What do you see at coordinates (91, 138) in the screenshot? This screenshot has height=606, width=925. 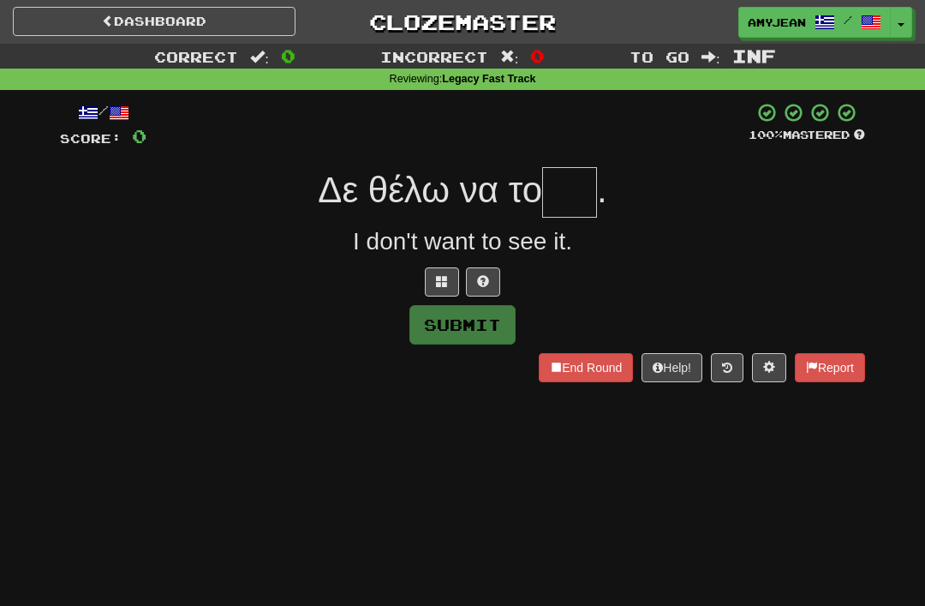 I see `span: Score:` at bounding box center [91, 138].